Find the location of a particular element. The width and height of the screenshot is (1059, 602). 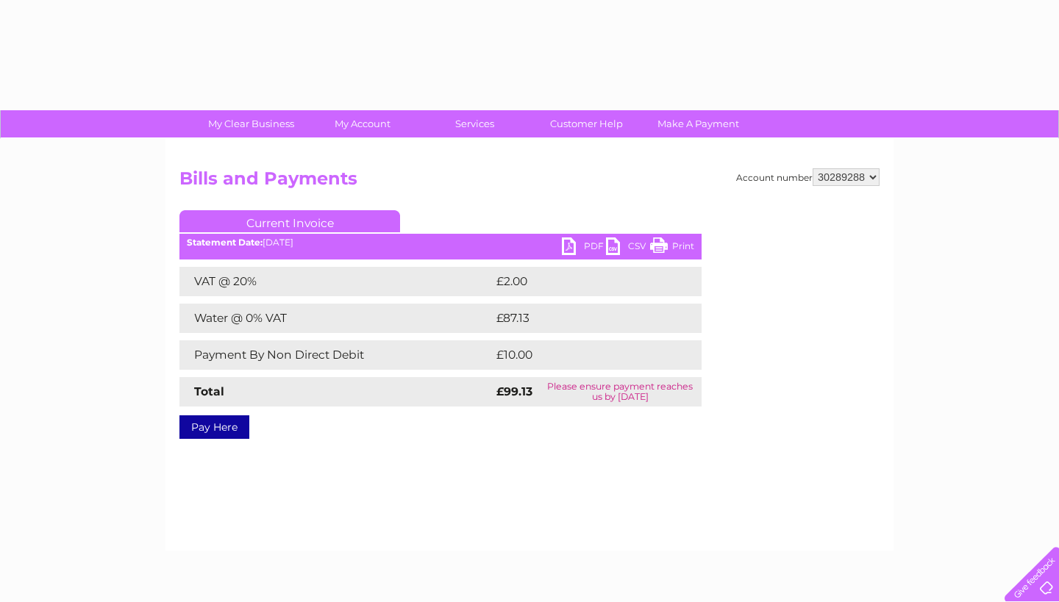

strong: Total is located at coordinates (209, 391).